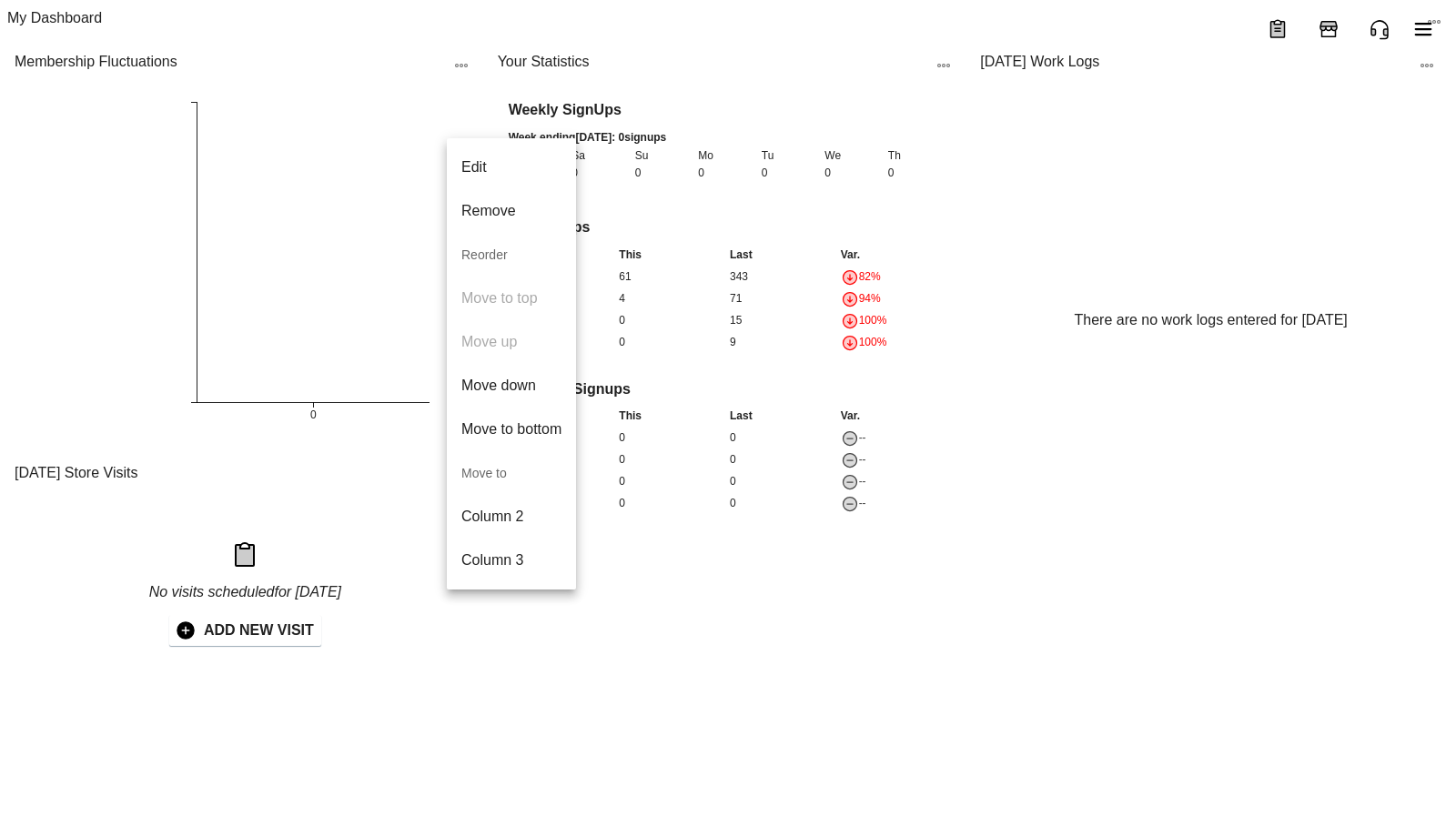 The width and height of the screenshot is (1456, 816). Describe the element at coordinates (511, 255) in the screenshot. I see `li: Reorder` at that location.